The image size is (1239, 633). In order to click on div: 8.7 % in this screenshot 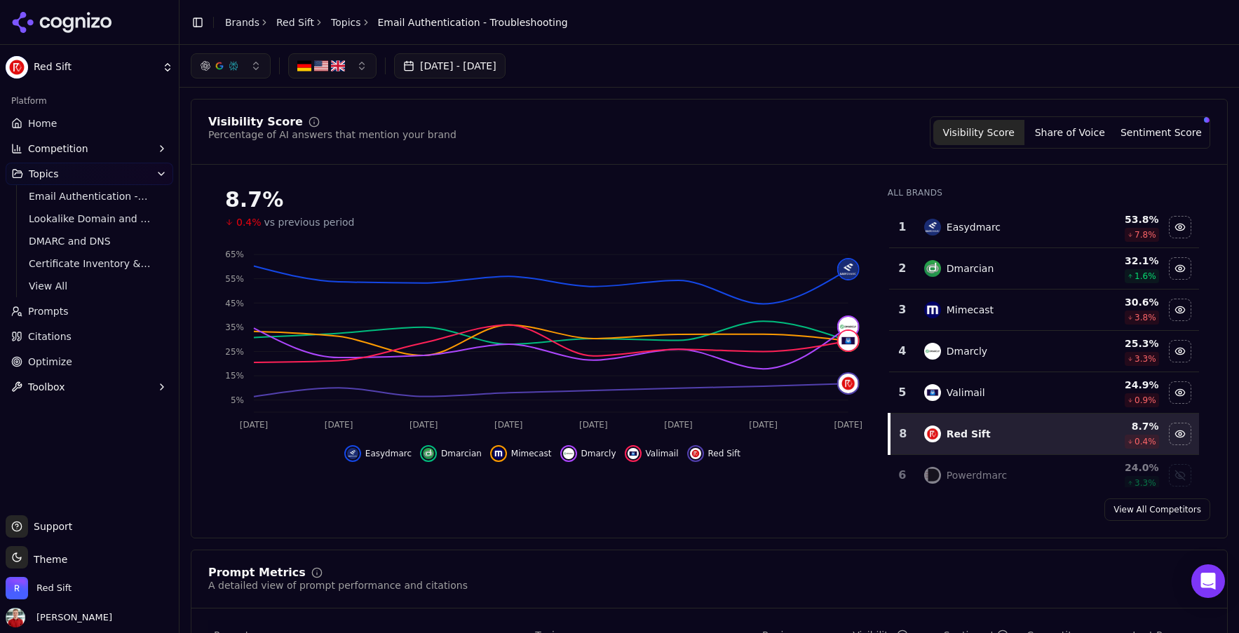, I will do `click(1119, 426)`.